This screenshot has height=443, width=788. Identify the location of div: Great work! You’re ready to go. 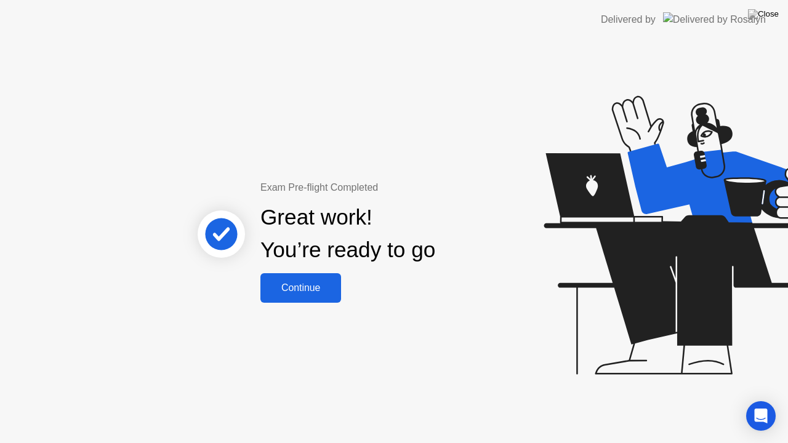
(348, 234).